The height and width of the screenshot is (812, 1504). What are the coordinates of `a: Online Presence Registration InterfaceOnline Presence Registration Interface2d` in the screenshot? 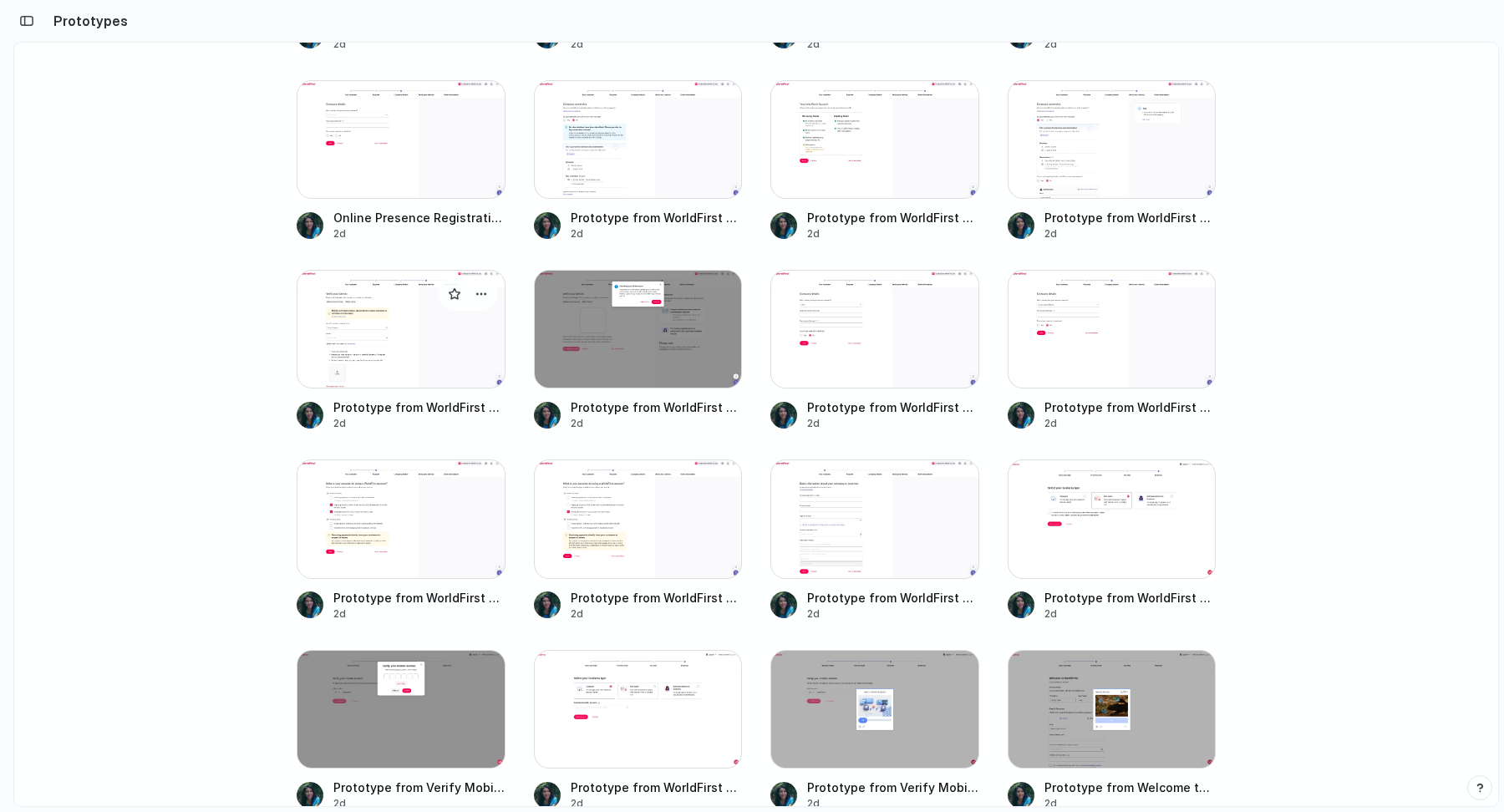 It's located at (401, 160).